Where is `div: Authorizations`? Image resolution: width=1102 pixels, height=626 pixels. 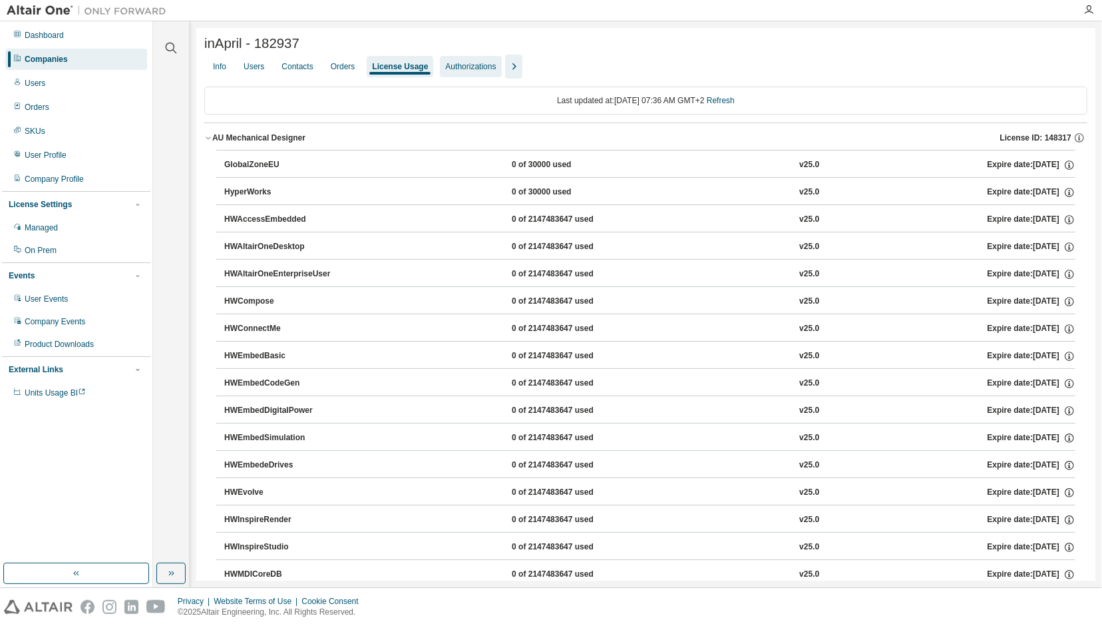
div: Authorizations is located at coordinates (470, 67).